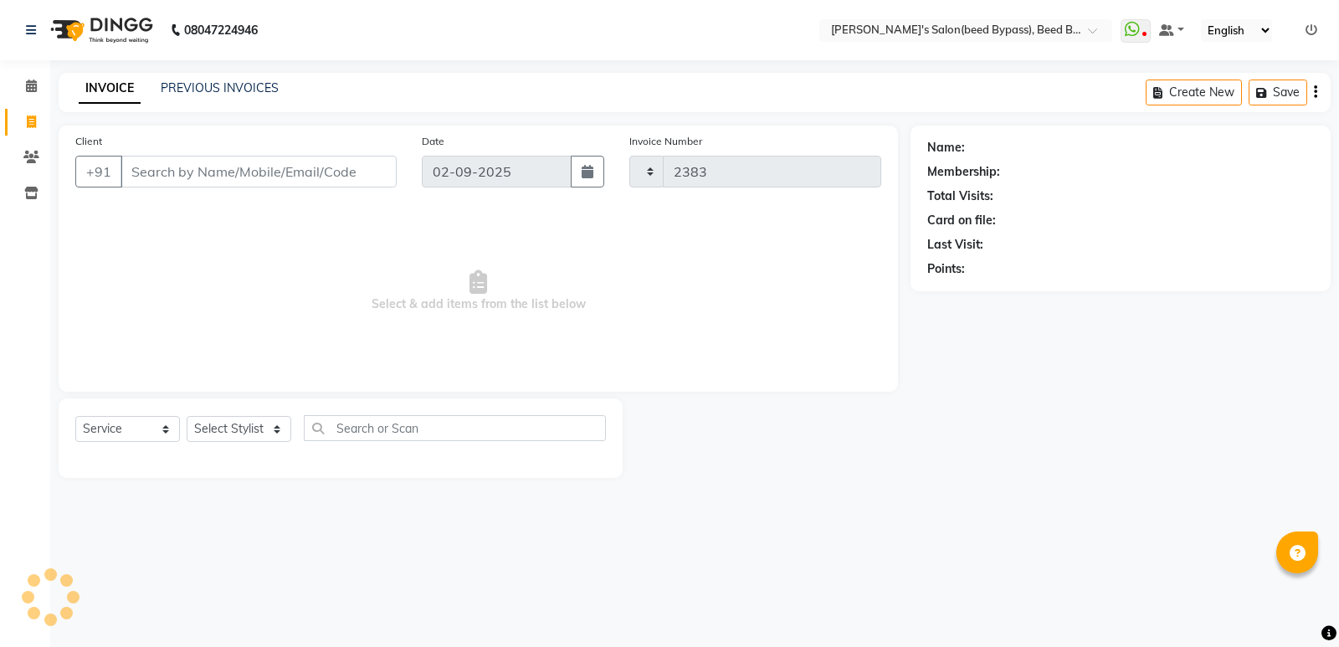 The width and height of the screenshot is (1339, 647). Describe the element at coordinates (110, 89) in the screenshot. I see `a: INVOICE` at that location.